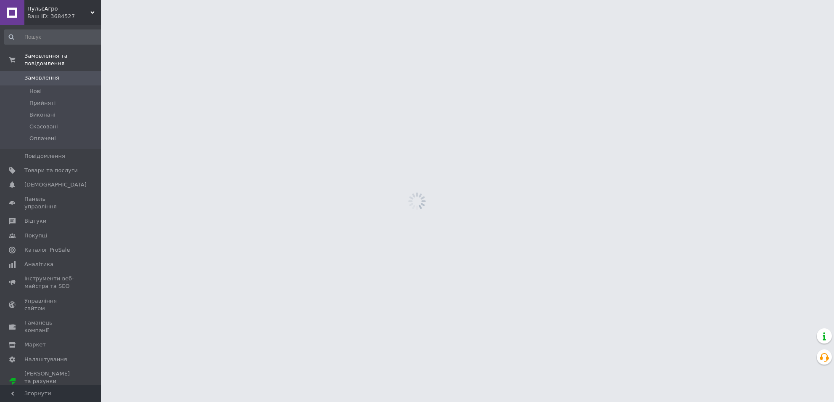 The height and width of the screenshot is (402, 834). Describe the element at coordinates (35, 221) in the screenshot. I see `span: Відгуки` at that location.